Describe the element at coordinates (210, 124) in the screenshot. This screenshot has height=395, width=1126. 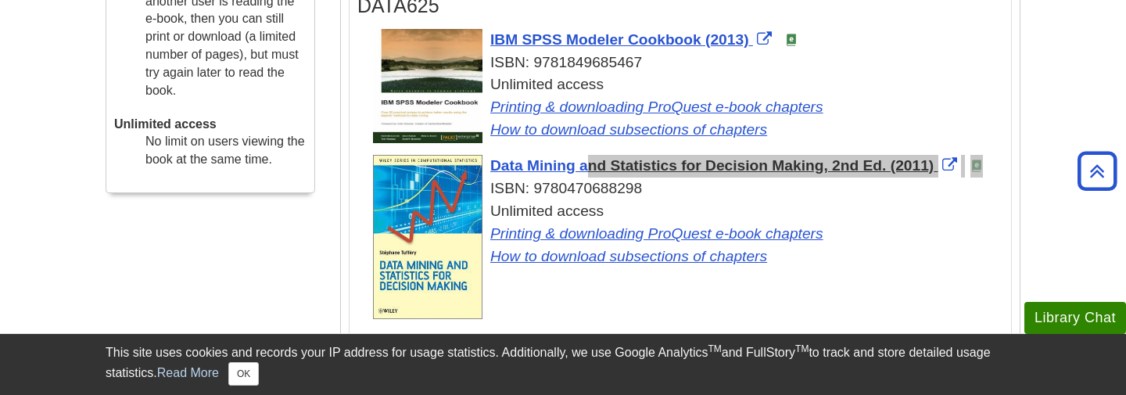
I see `dt: Unlimited access` at that location.